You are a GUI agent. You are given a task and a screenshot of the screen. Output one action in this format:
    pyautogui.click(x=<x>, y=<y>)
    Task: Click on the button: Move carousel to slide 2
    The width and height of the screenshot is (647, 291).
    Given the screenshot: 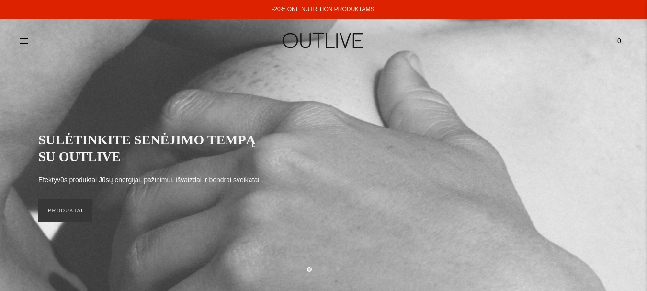 What is the action you would take?
    pyautogui.click(x=324, y=268)
    